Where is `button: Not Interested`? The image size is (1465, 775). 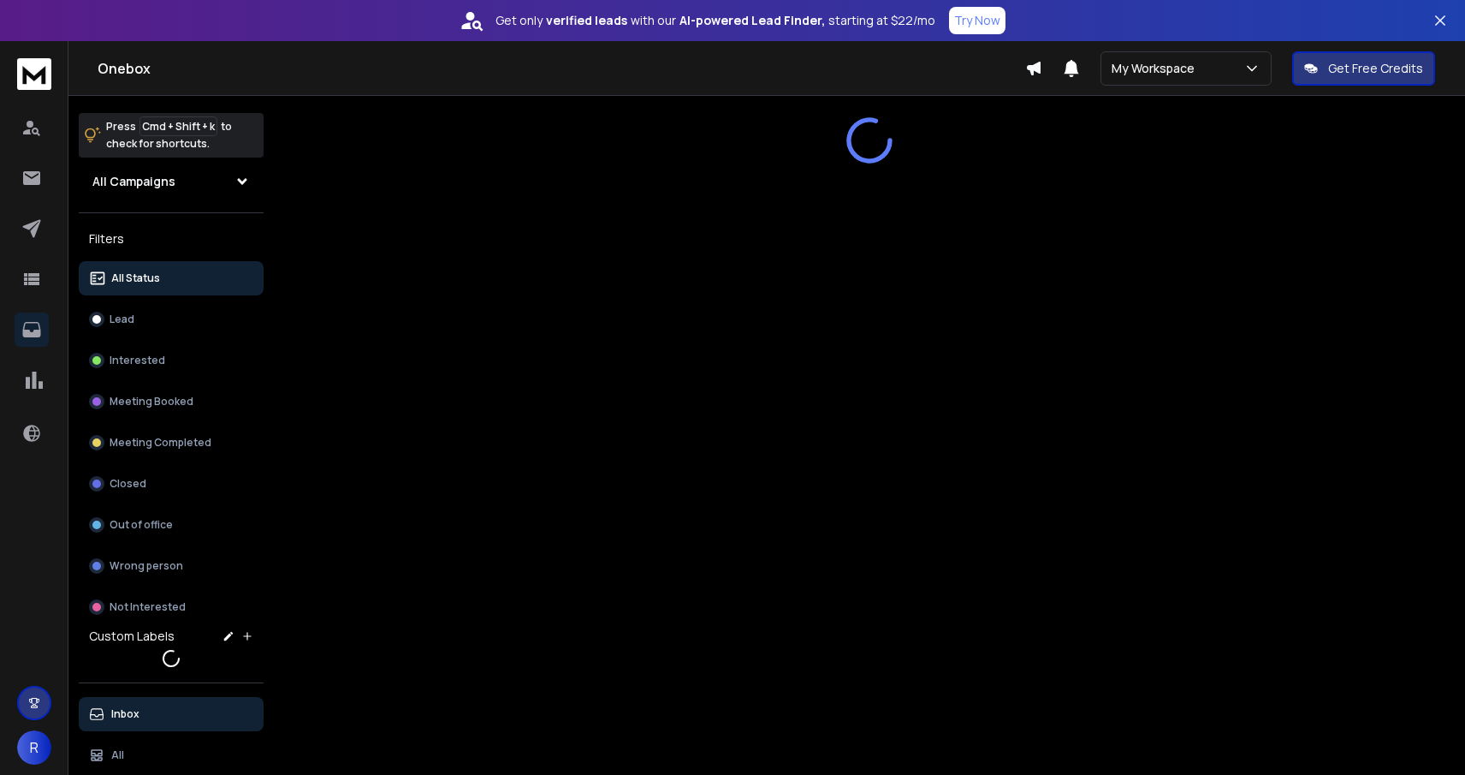 button: Not Interested is located at coordinates (171, 607).